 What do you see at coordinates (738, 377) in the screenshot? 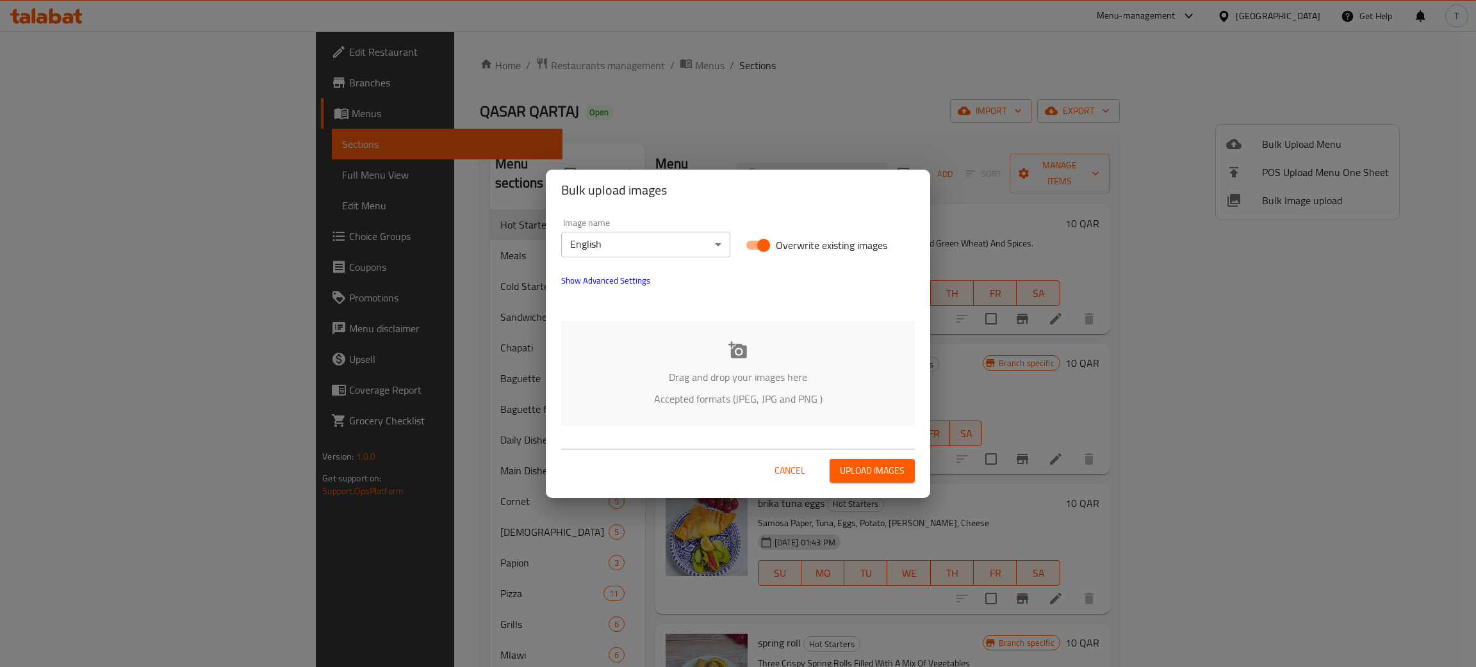
I see `p: Drag and drop your images here` at bounding box center [738, 377].